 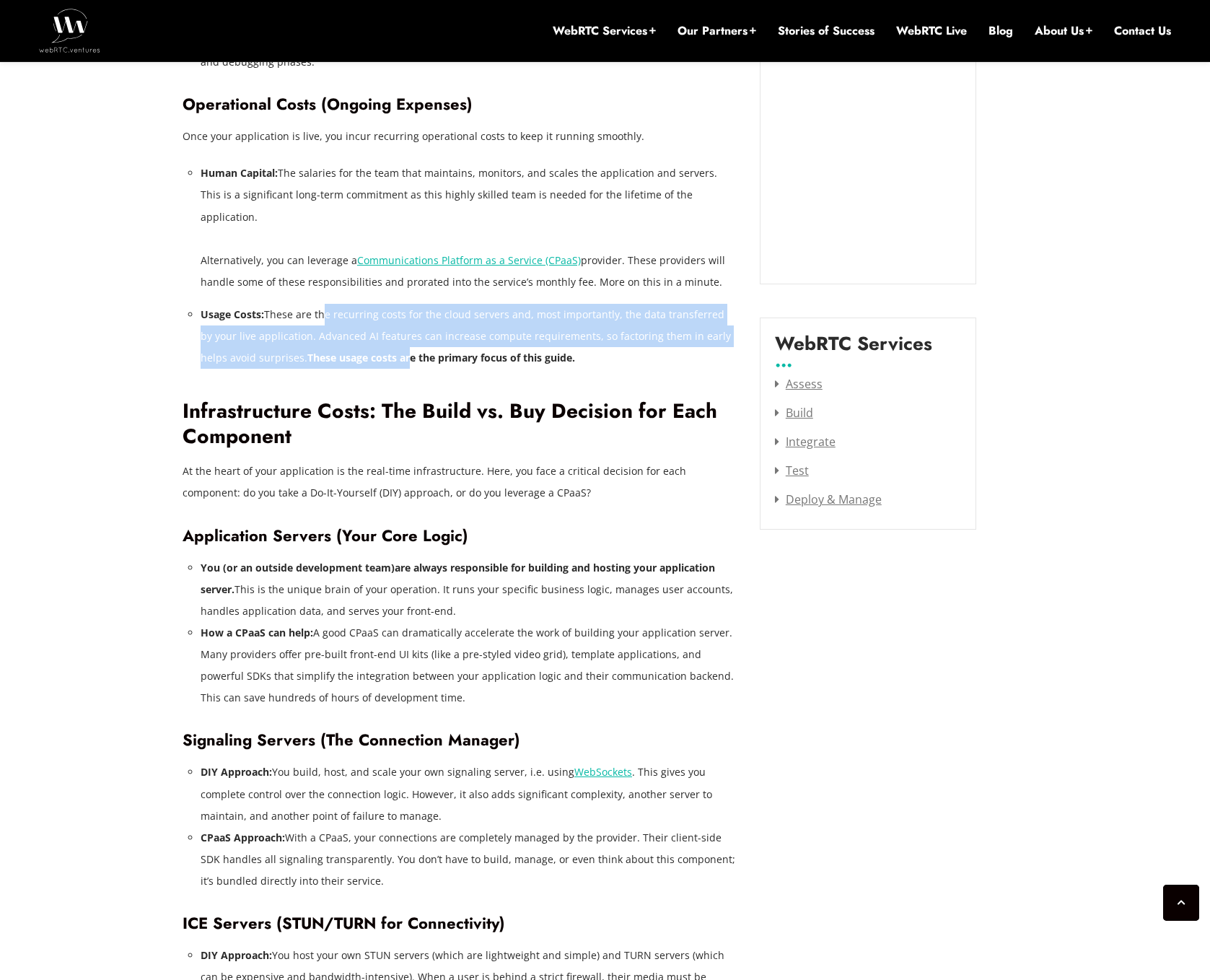 I want to click on li: The salaries for the team that maintains, monitors, and scales the application and servers. This ..., so click(x=469, y=228).